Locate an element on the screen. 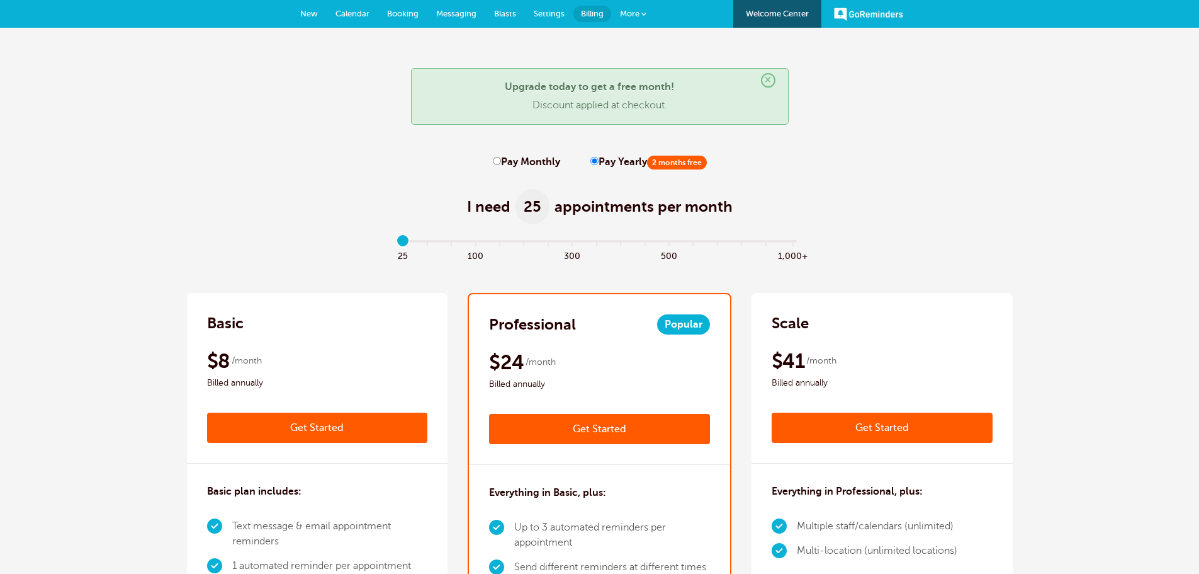 The height and width of the screenshot is (574, 1199). span: 1,000+ is located at coordinates (793, 254).